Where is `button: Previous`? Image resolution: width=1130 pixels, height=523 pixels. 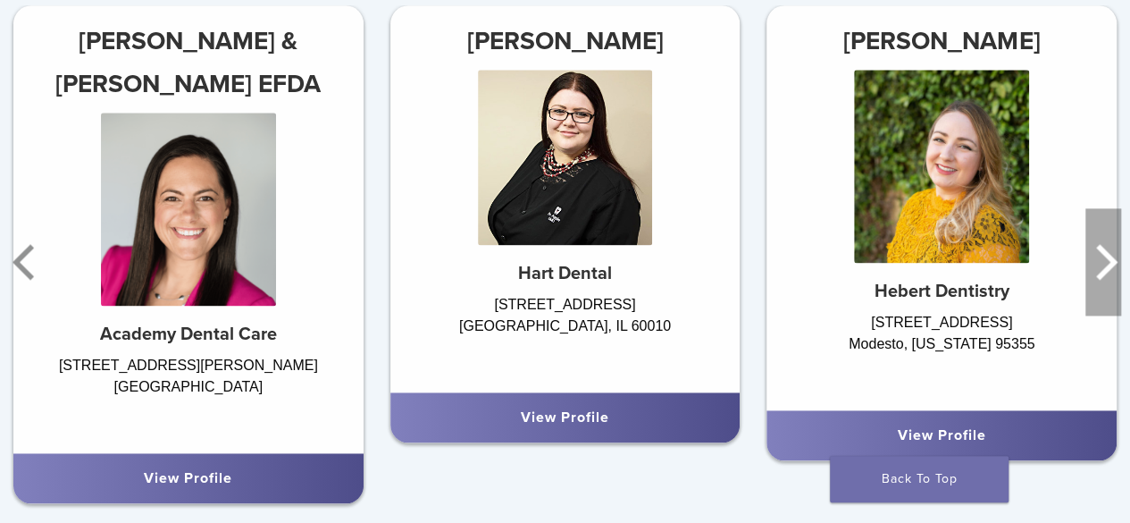
button: Previous is located at coordinates (27, 262).